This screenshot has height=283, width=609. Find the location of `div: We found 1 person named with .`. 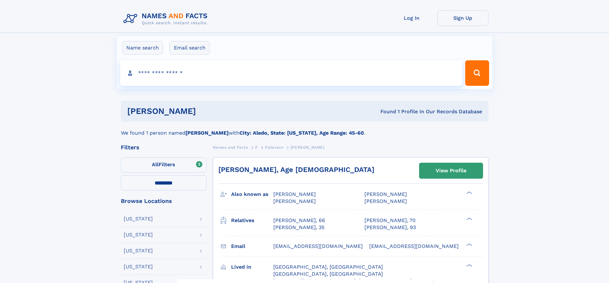

div: We found 1 person named with . is located at coordinates (305, 129).